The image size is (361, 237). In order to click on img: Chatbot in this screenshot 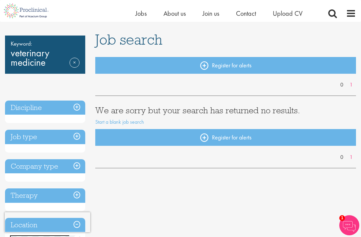, I will do `click(350, 225)`.